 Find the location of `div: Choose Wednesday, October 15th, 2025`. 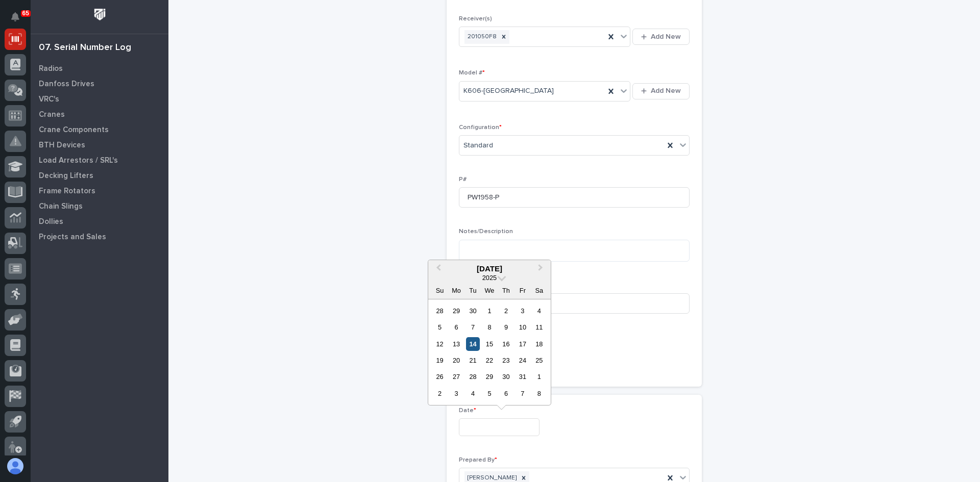

div: Choose Wednesday, October 15th, 2025 is located at coordinates (489, 344).